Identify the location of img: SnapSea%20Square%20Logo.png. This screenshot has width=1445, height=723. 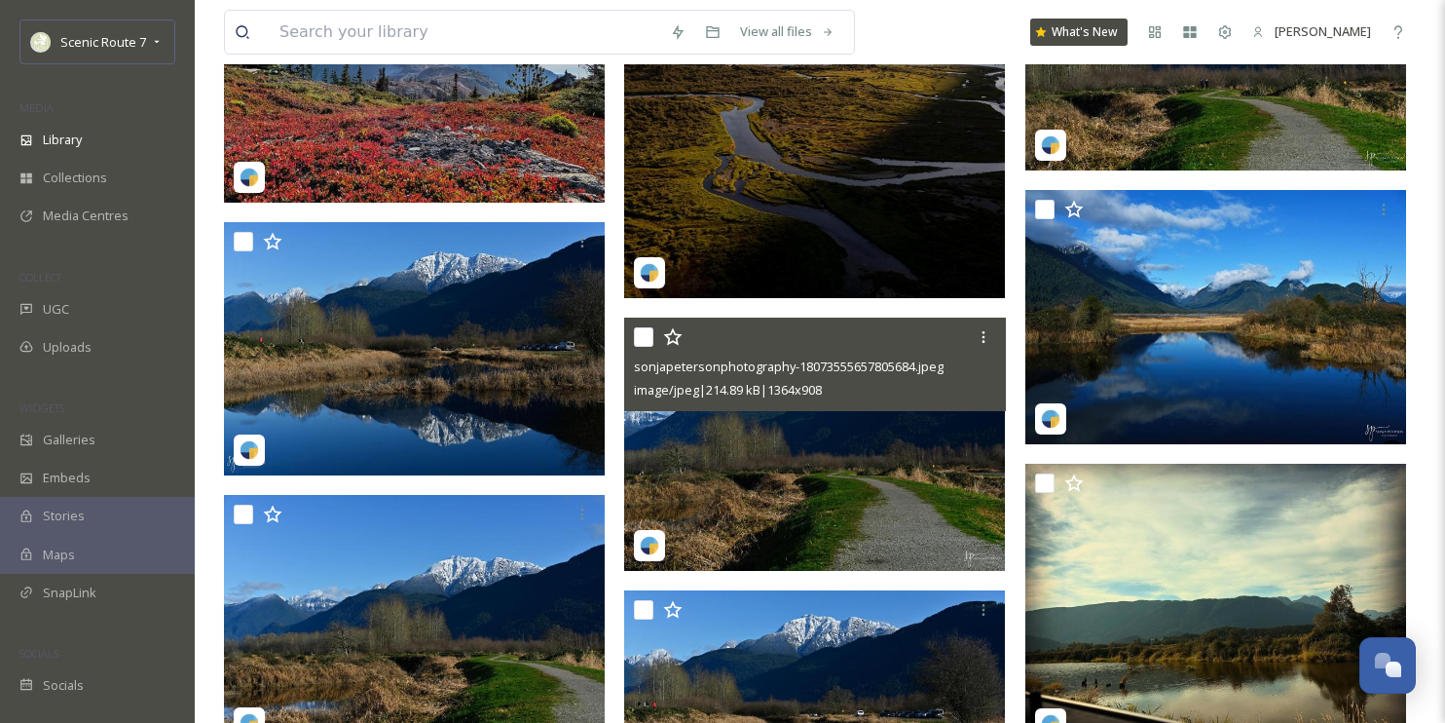
(41, 42).